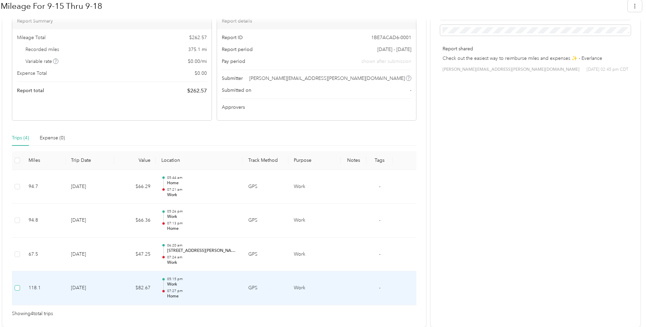 The image size is (646, 327). Describe the element at coordinates (353, 160) in the screenshot. I see `th: Notes` at that location.